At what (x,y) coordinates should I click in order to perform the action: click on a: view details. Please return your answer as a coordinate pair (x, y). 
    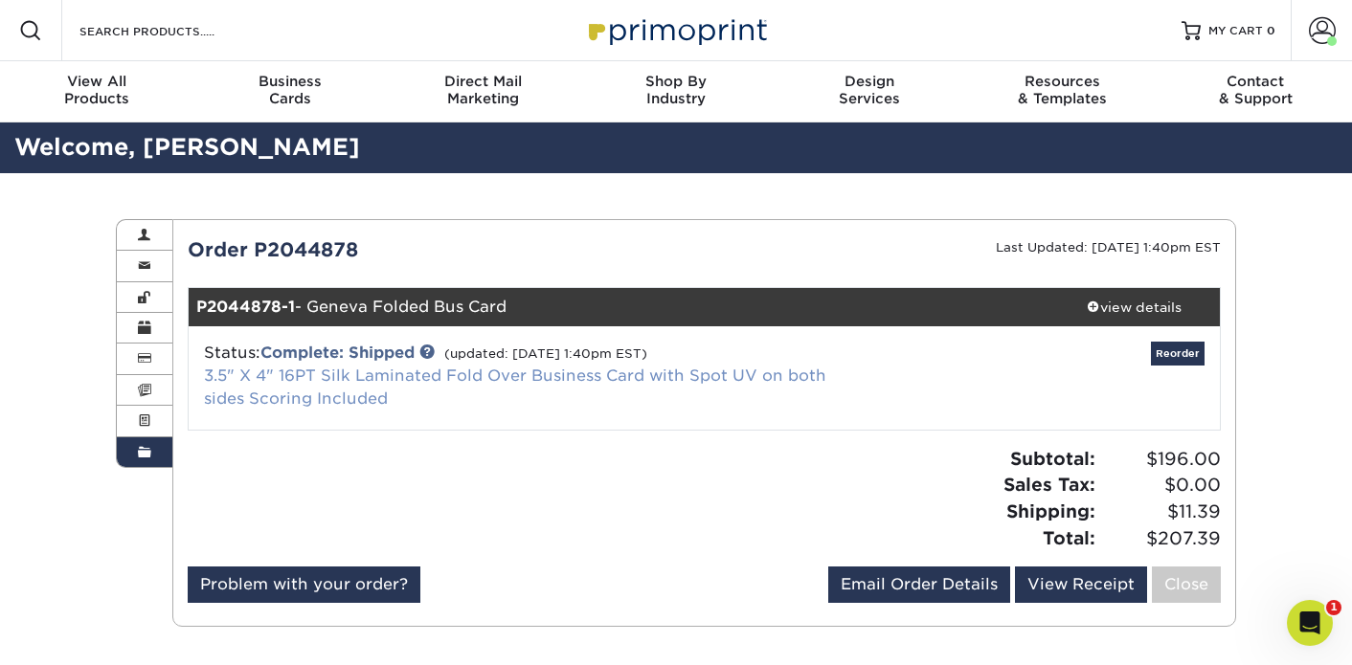
    Looking at the image, I should click on (1134, 307).